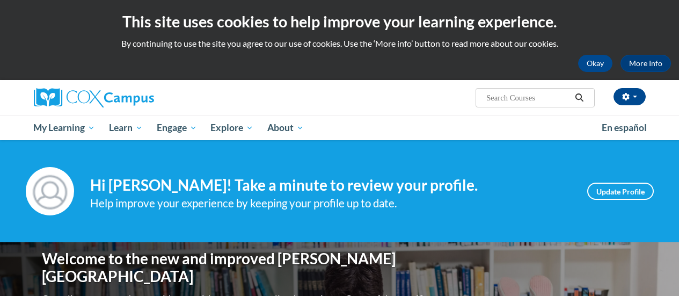 This screenshot has height=296, width=679. I want to click on a: About, so click(285, 128).